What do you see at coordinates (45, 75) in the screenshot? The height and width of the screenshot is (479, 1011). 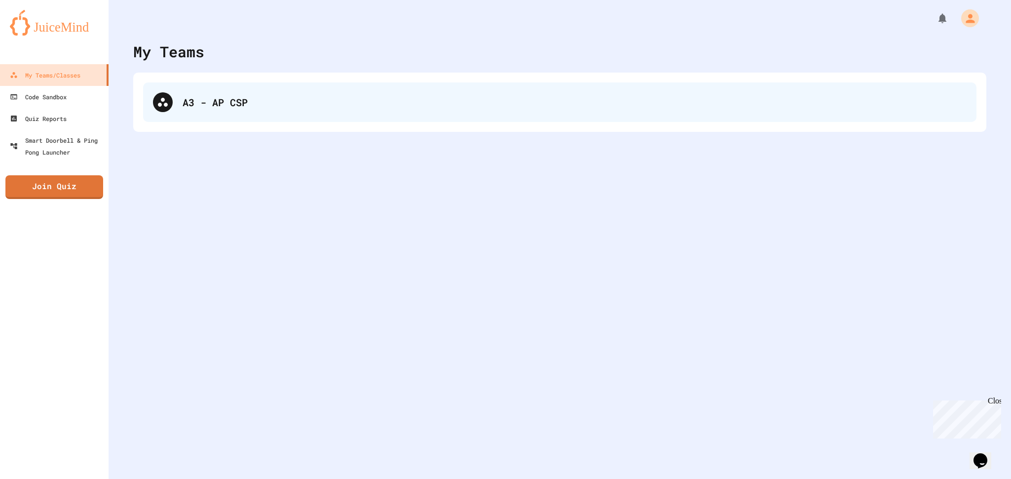 I see `div: My Teams/Classes` at bounding box center [45, 75].